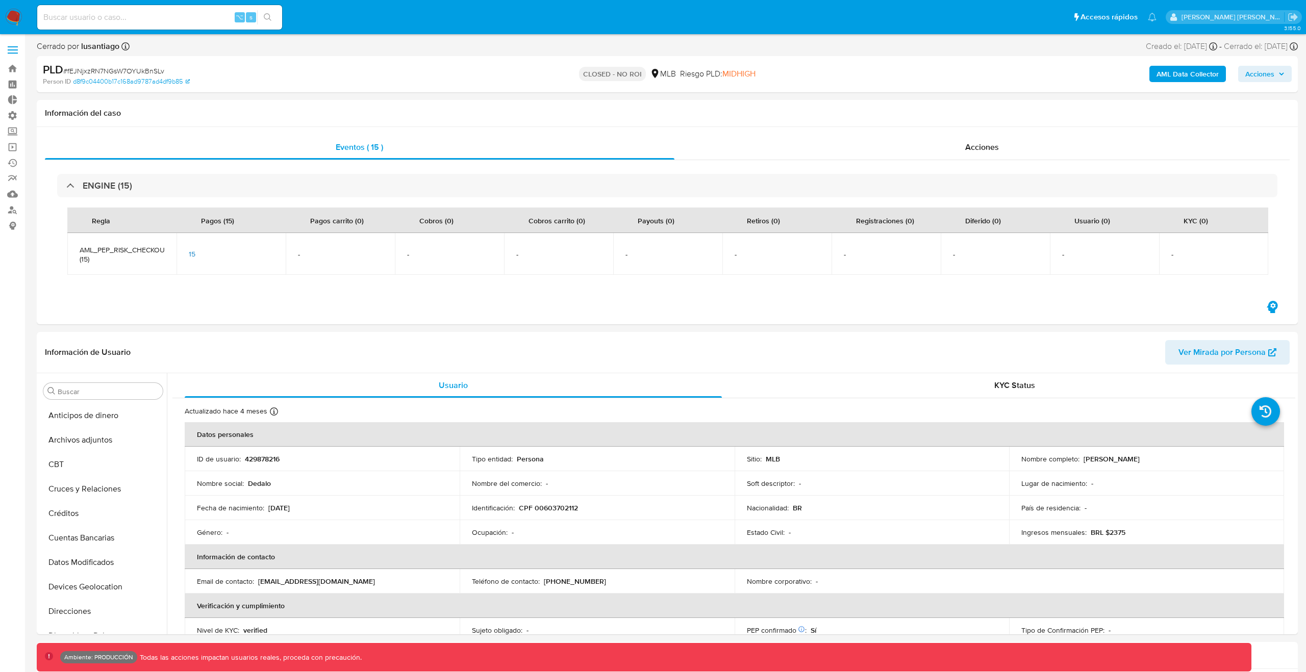 The height and width of the screenshot is (672, 1306). I want to click on p: Soft descriptor :, so click(771, 484).